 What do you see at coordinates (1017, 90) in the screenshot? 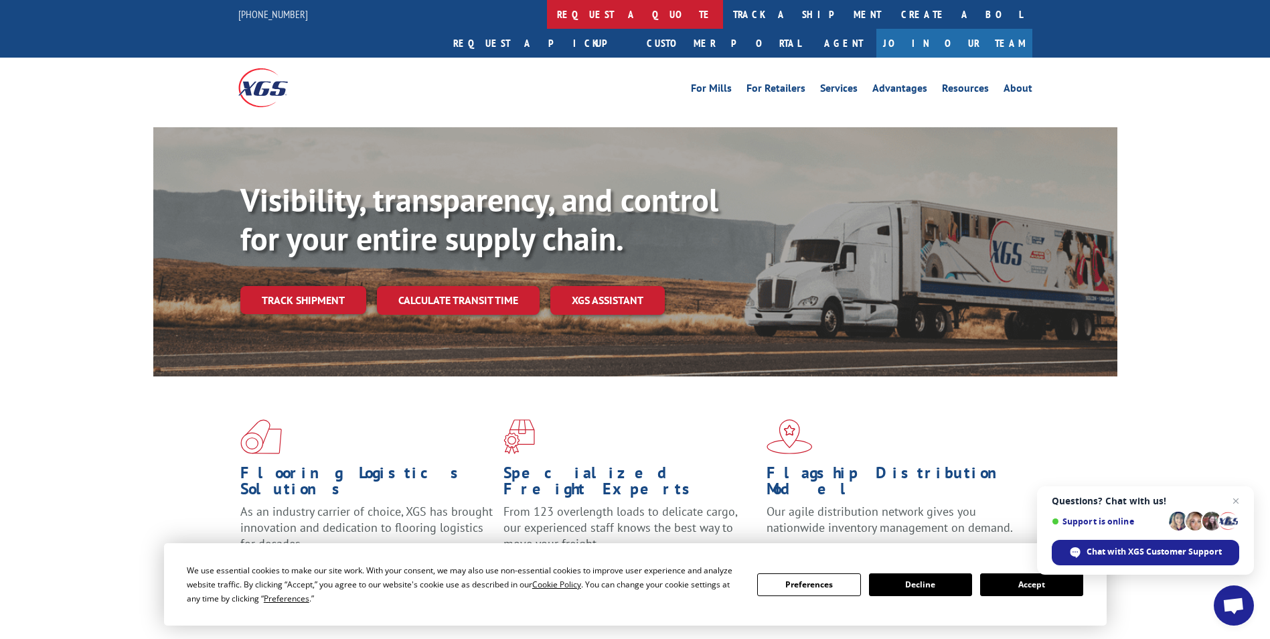
I see `a: About` at bounding box center [1017, 90].